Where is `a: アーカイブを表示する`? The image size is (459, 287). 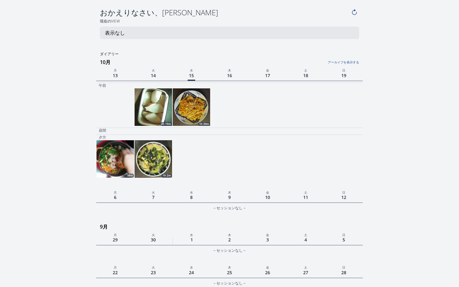 a: アーカイブを表示する is located at coordinates (314, 61).